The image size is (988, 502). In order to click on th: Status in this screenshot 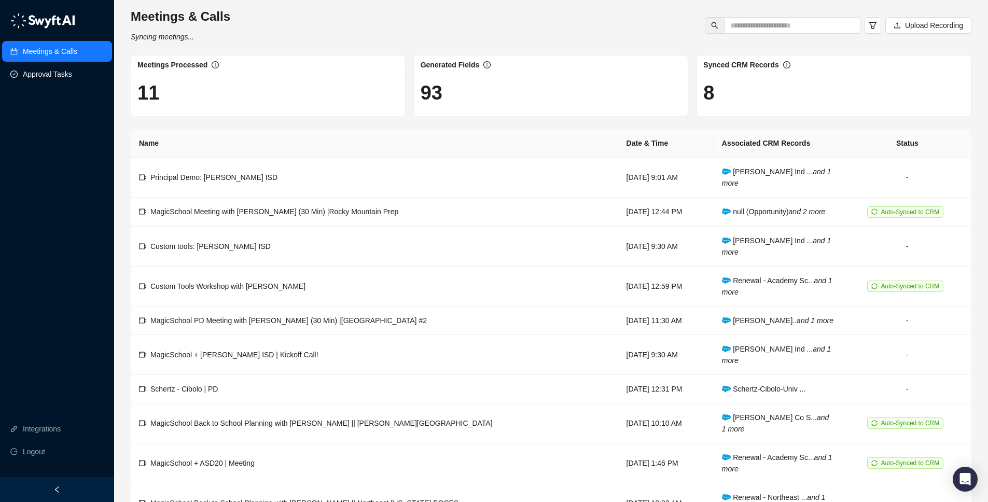, I will do `click(907, 143)`.